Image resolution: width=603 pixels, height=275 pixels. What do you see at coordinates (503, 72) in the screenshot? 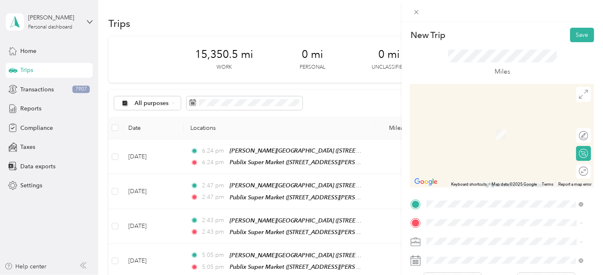
I see `p: Miles` at bounding box center [503, 72].